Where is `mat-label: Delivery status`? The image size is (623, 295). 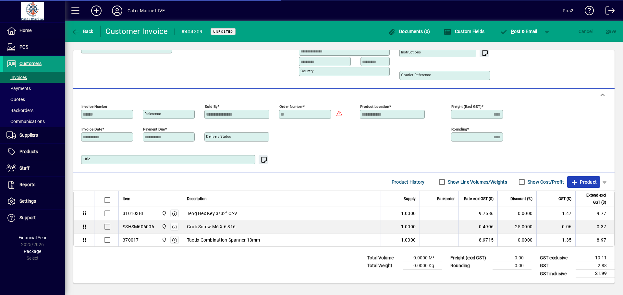 mat-label: Delivery status is located at coordinates (218, 137).